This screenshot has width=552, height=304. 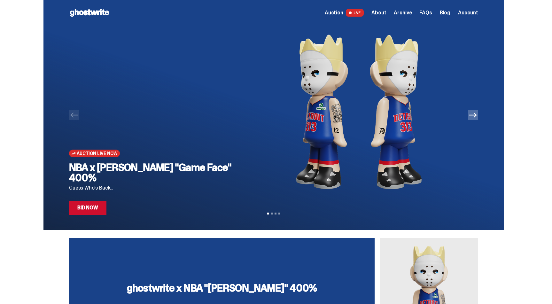 I want to click on p: Guess Who's Back..., so click(x=154, y=188).